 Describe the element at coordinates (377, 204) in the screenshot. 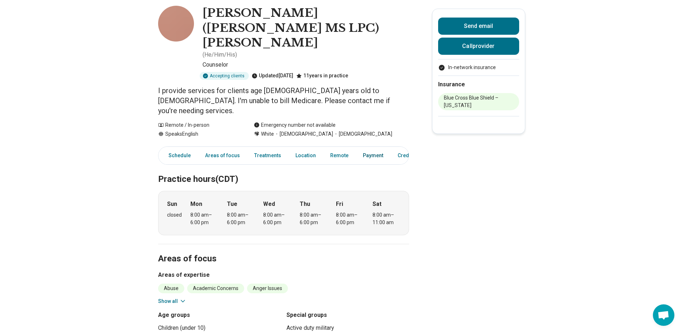

I see `strong: Sat` at that location.